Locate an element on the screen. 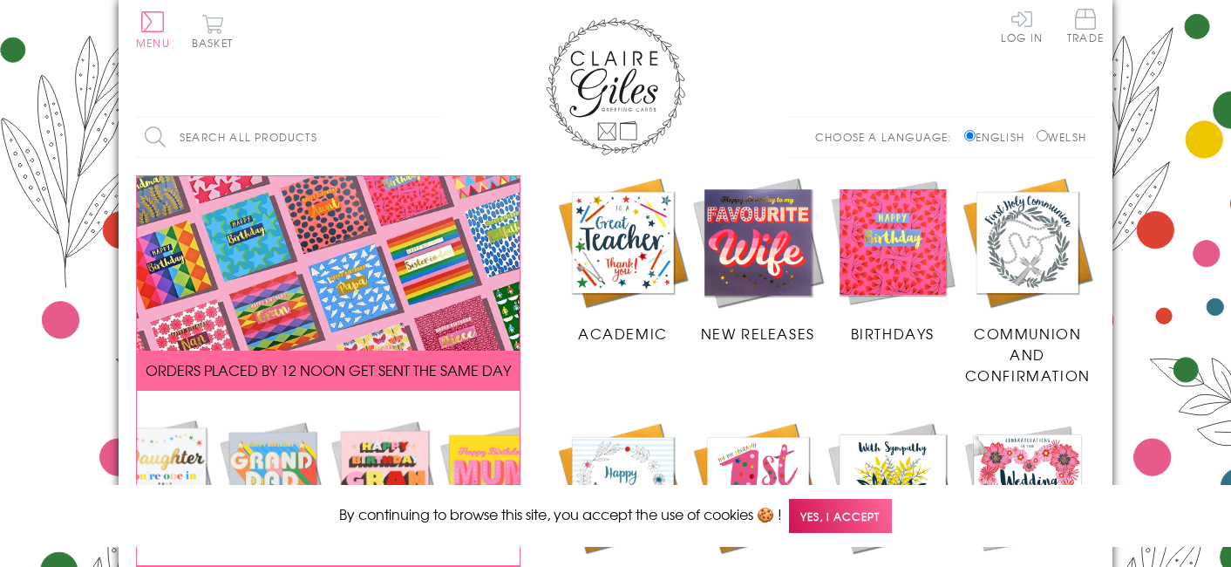  button: Basket is located at coordinates (212, 31).